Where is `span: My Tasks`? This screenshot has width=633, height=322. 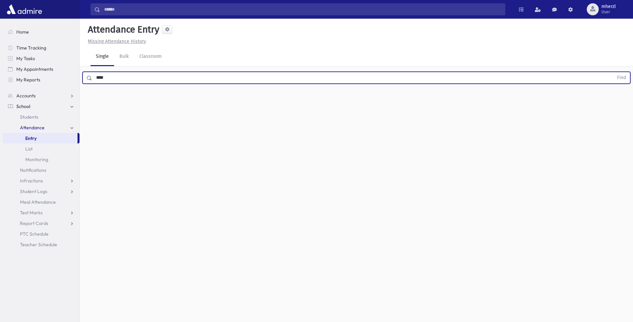
span: My Tasks is located at coordinates (26, 59).